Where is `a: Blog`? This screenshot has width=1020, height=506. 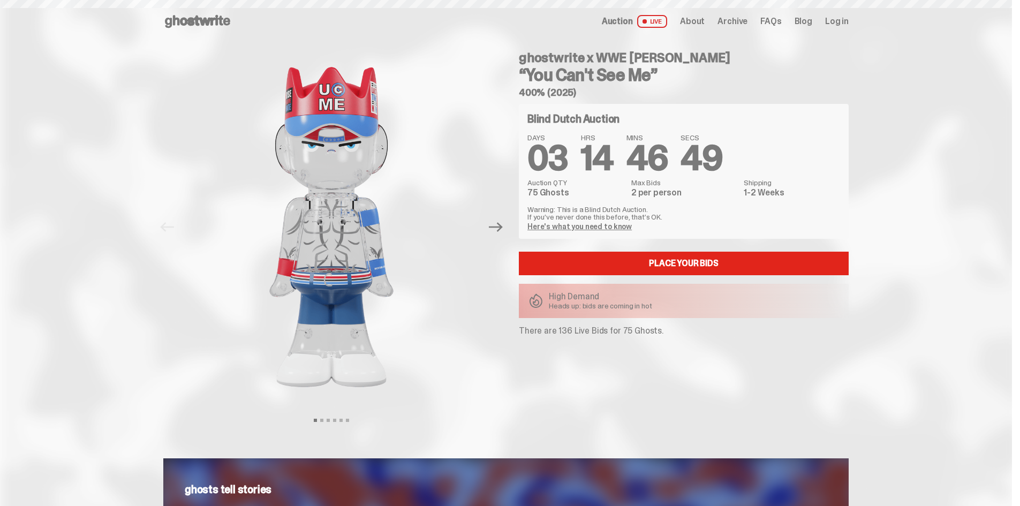
a: Blog is located at coordinates (803, 21).